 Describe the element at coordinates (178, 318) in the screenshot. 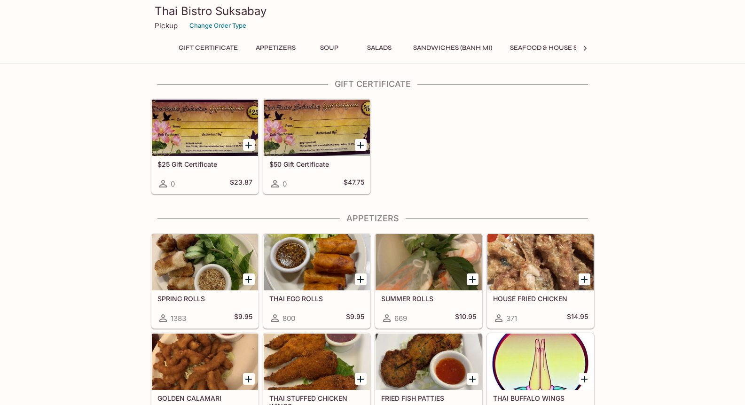

I see `span: 1383` at that location.